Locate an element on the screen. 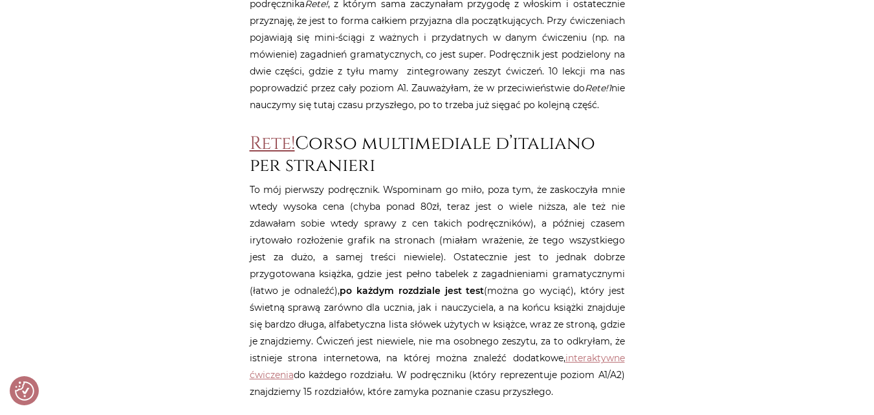  button: Preferencje co do zgód is located at coordinates (25, 391).